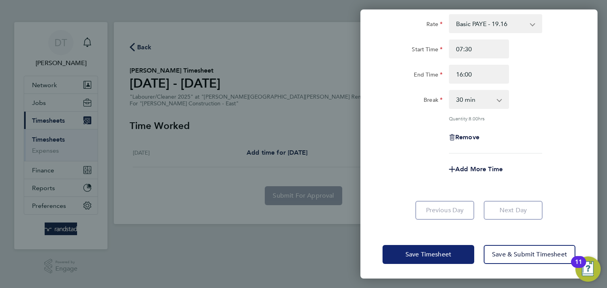 Image resolution: width=607 pixels, height=288 pixels. Describe the element at coordinates (433, 101) in the screenshot. I see `label: Break` at that location.